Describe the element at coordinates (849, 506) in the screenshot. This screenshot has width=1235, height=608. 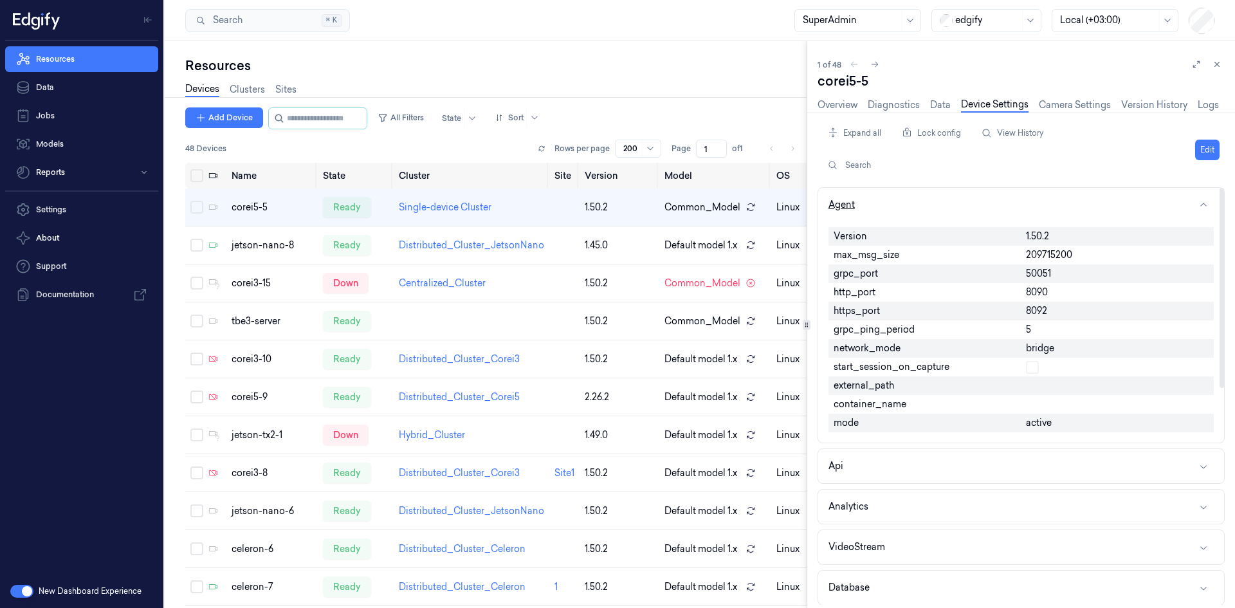
I see `div: Analytics` at that location.